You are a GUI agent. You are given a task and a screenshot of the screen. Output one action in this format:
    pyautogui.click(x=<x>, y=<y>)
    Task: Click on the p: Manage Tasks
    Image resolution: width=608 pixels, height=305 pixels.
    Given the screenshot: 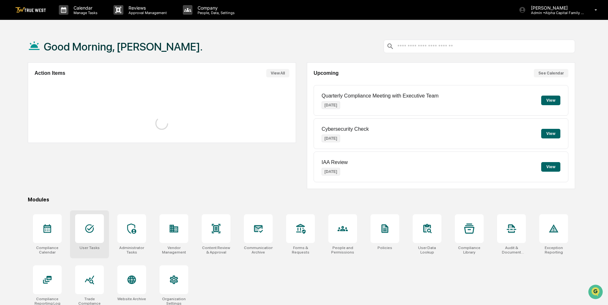 What is the action you would take?
    pyautogui.click(x=84, y=13)
    